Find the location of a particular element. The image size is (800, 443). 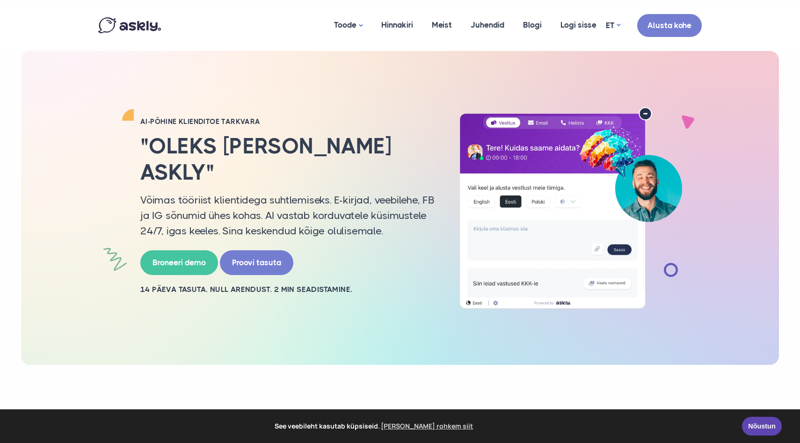

a: Proovi tasuta is located at coordinates (256, 262).